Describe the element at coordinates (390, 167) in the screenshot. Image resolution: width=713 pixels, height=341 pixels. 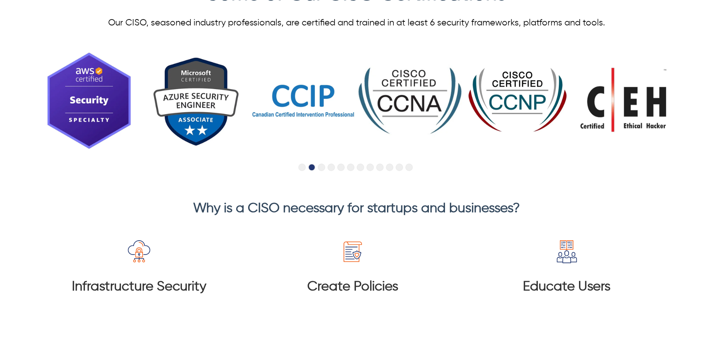
I see `button: Go to slide 10` at that location.